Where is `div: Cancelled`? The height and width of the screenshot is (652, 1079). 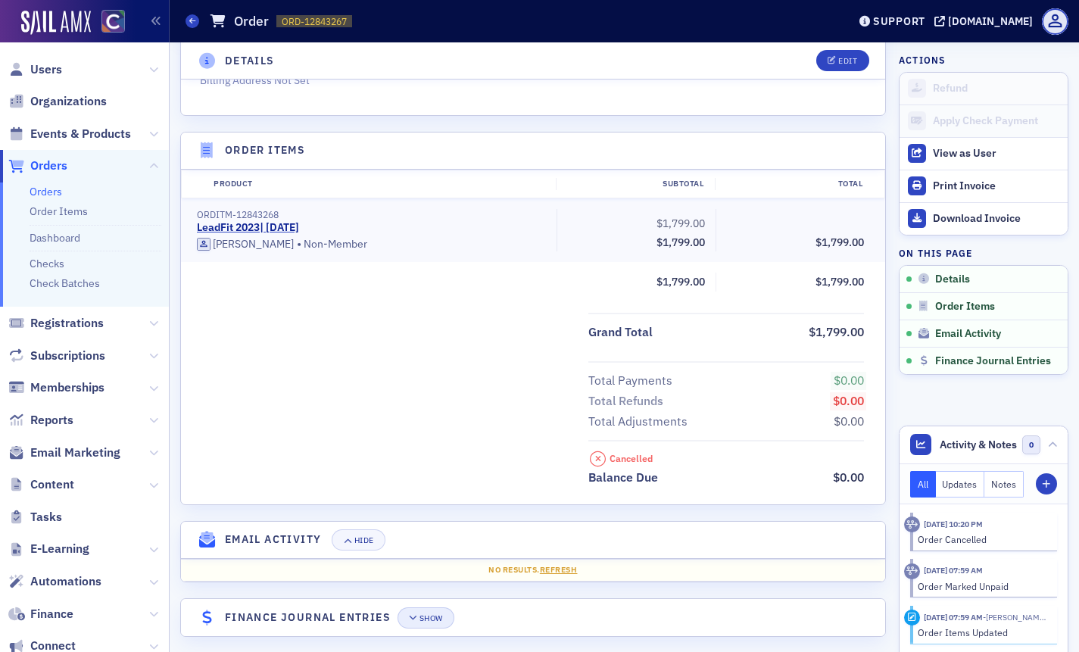 div: Cancelled is located at coordinates (631, 458).